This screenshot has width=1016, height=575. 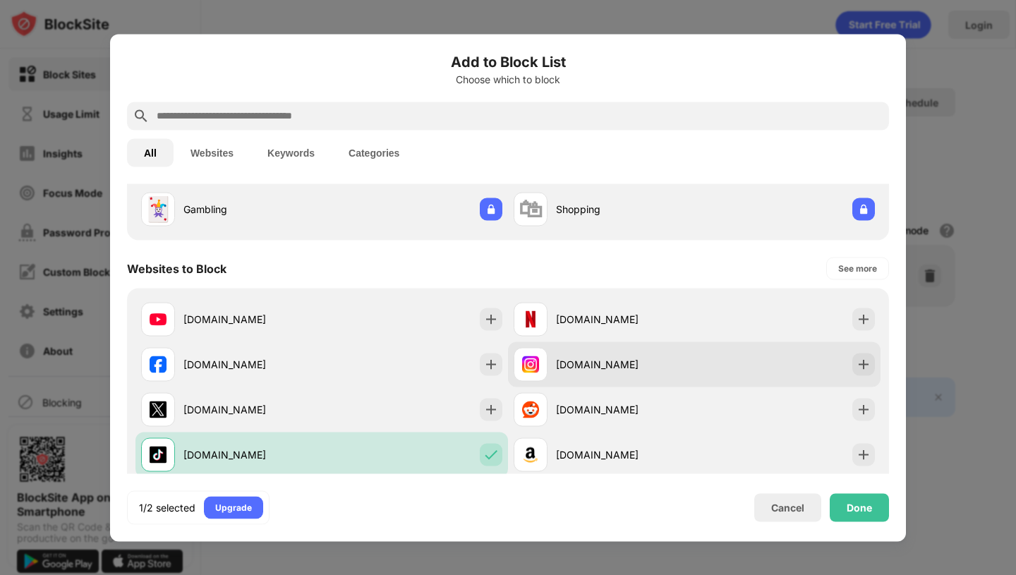 I want to click on div: Shopping, so click(x=625, y=209).